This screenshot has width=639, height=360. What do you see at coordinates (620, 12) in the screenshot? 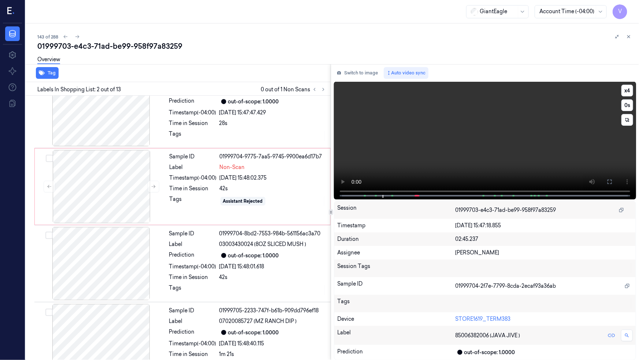
I see `span: V` at bounding box center [620, 12].